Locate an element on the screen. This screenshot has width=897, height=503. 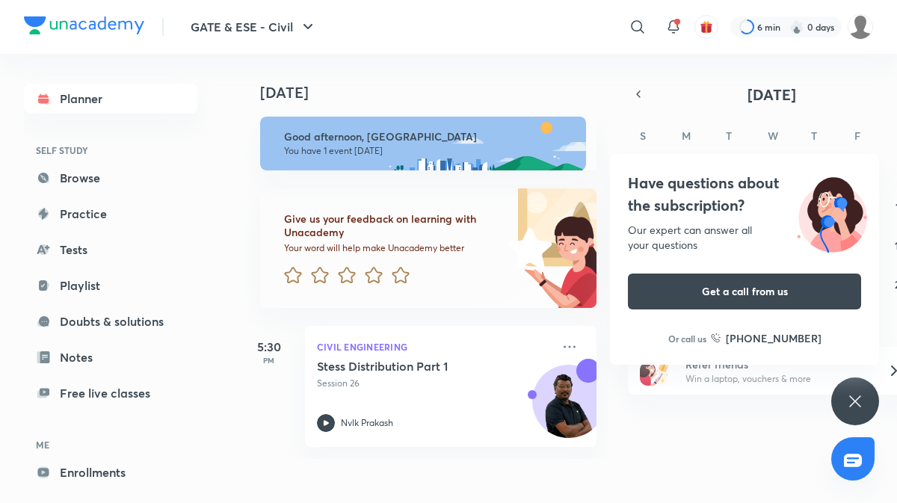
a: Company Logo is located at coordinates (84, 27).